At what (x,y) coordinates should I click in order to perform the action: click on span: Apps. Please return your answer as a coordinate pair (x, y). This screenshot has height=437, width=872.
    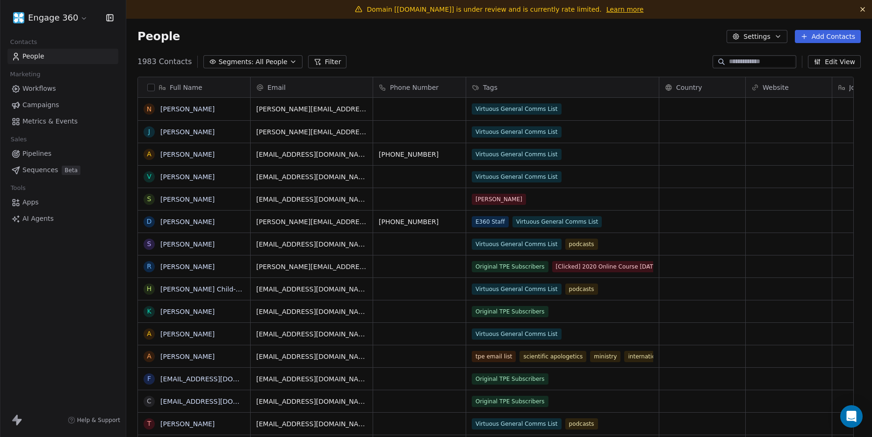
    Looking at the image, I should click on (30, 202).